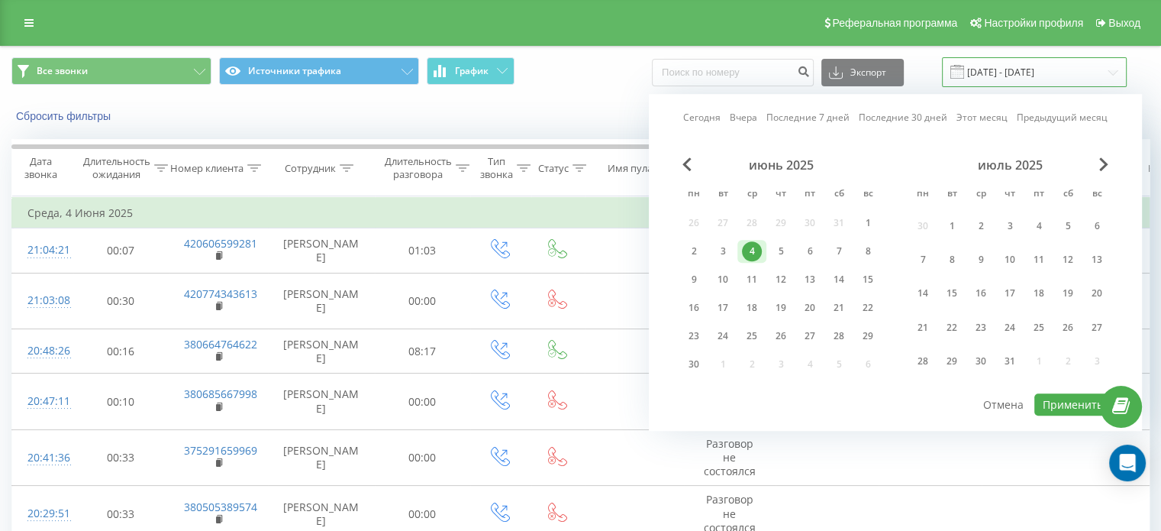 This screenshot has width=1161, height=531. What do you see at coordinates (1034, 23) in the screenshot?
I see `span: Настройки профиля` at bounding box center [1034, 23].